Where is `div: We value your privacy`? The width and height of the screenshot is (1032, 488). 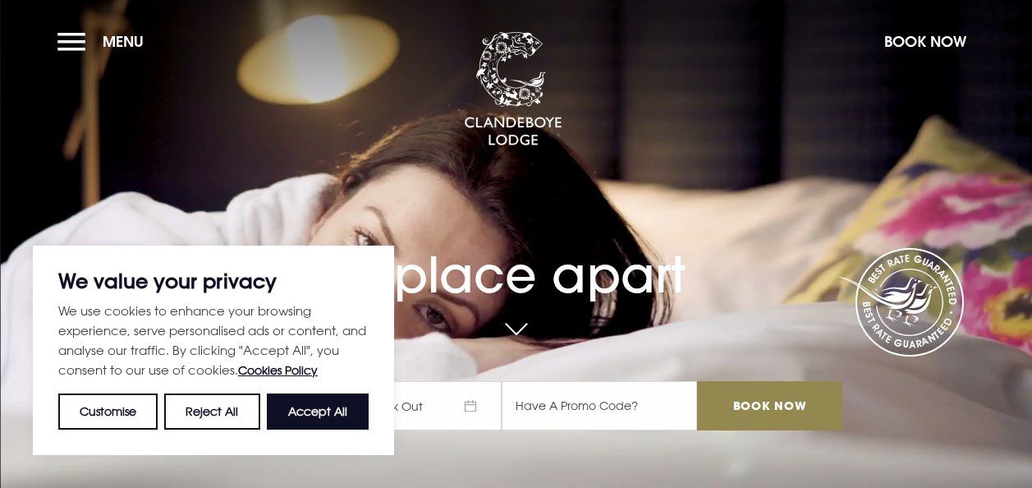 div: We value your privacy is located at coordinates (213, 350).